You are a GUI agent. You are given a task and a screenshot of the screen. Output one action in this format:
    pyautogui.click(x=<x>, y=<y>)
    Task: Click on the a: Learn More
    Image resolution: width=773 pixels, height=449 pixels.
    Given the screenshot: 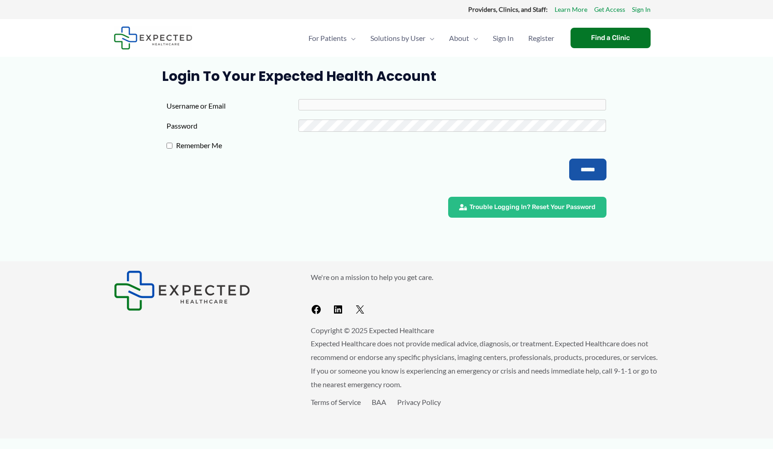 What is the action you would take?
    pyautogui.click(x=571, y=10)
    